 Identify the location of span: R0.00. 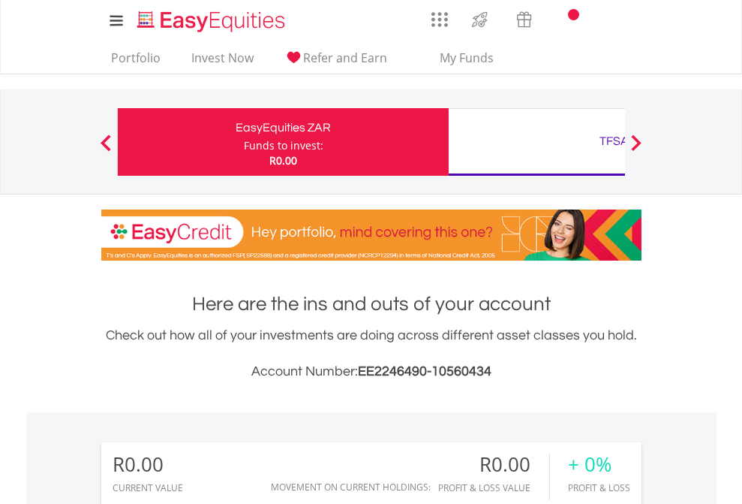
(283, 160).